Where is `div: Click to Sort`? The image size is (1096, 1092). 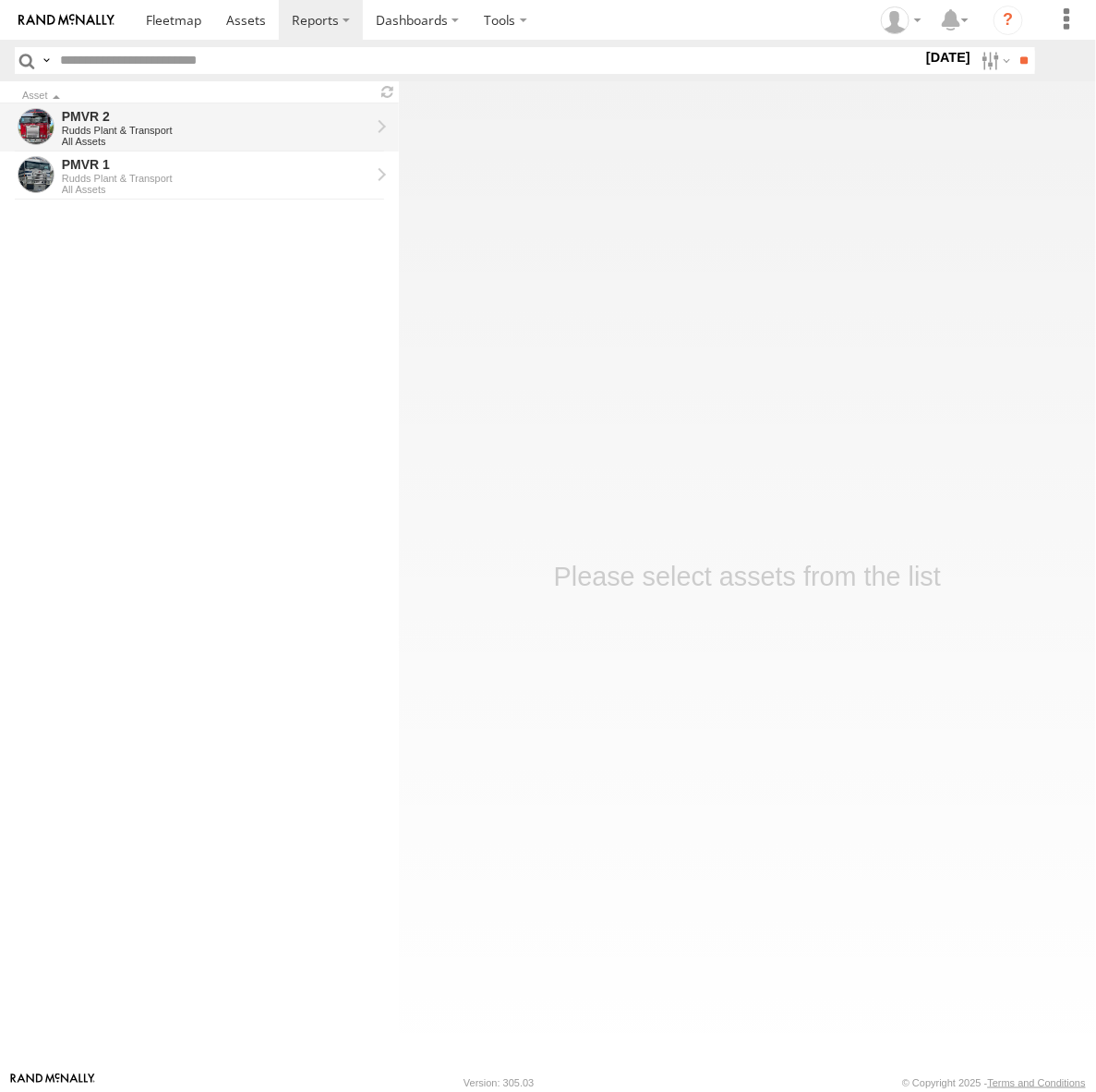 div: Click to Sort is located at coordinates (196, 96).